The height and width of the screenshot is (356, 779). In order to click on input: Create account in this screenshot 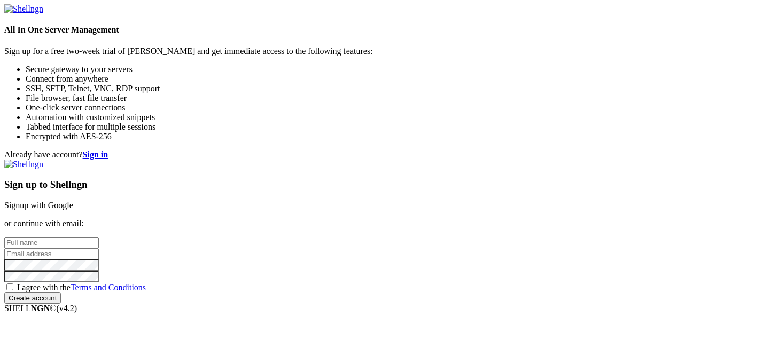, I will do `click(33, 298)`.